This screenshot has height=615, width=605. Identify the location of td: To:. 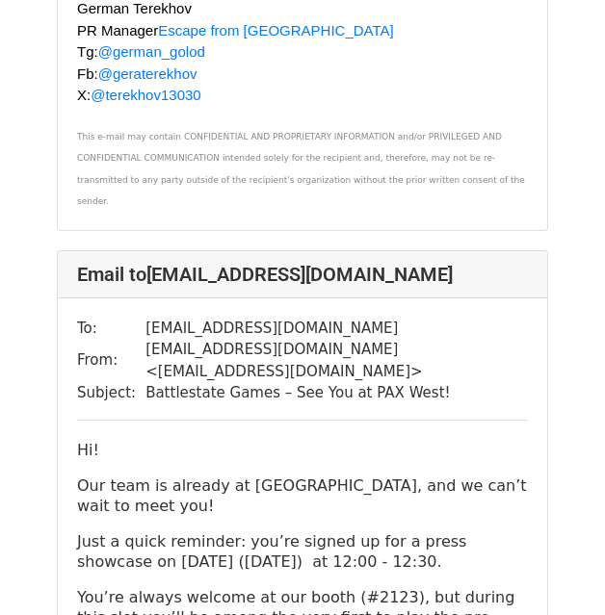
(111, 328).